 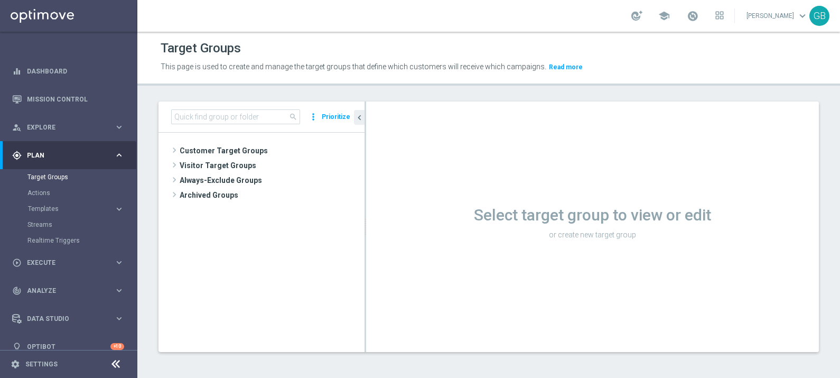 I want to click on span: Execute, so click(x=70, y=263).